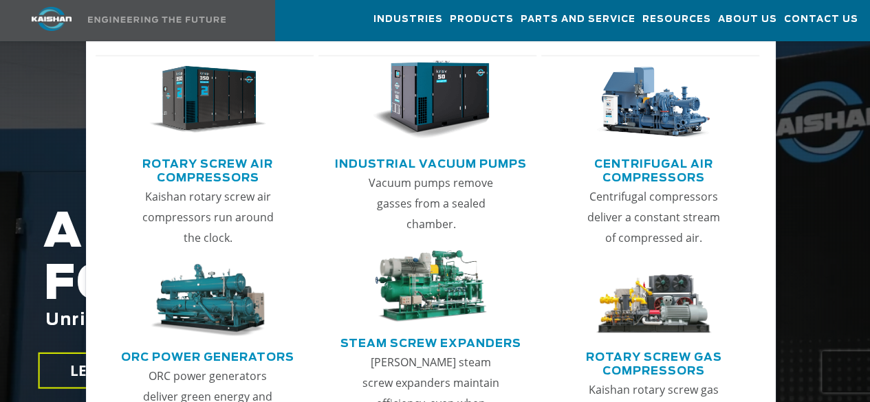  Describe the element at coordinates (369, 290) in the screenshot. I see `h2: AIR COMPRESSORS FOR THE` at that location.